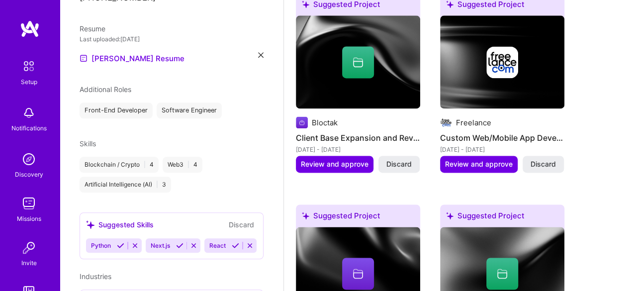 This screenshot has width=629, height=291. I want to click on div: Setup, so click(29, 82).